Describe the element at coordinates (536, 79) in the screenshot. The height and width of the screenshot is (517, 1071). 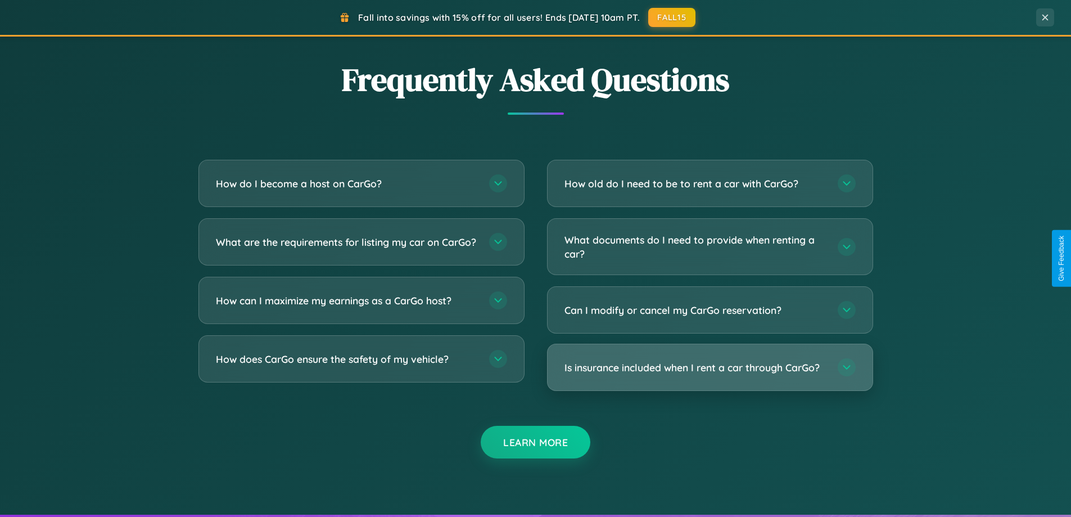
I see `h2: Frequently Asked Questions` at that location.